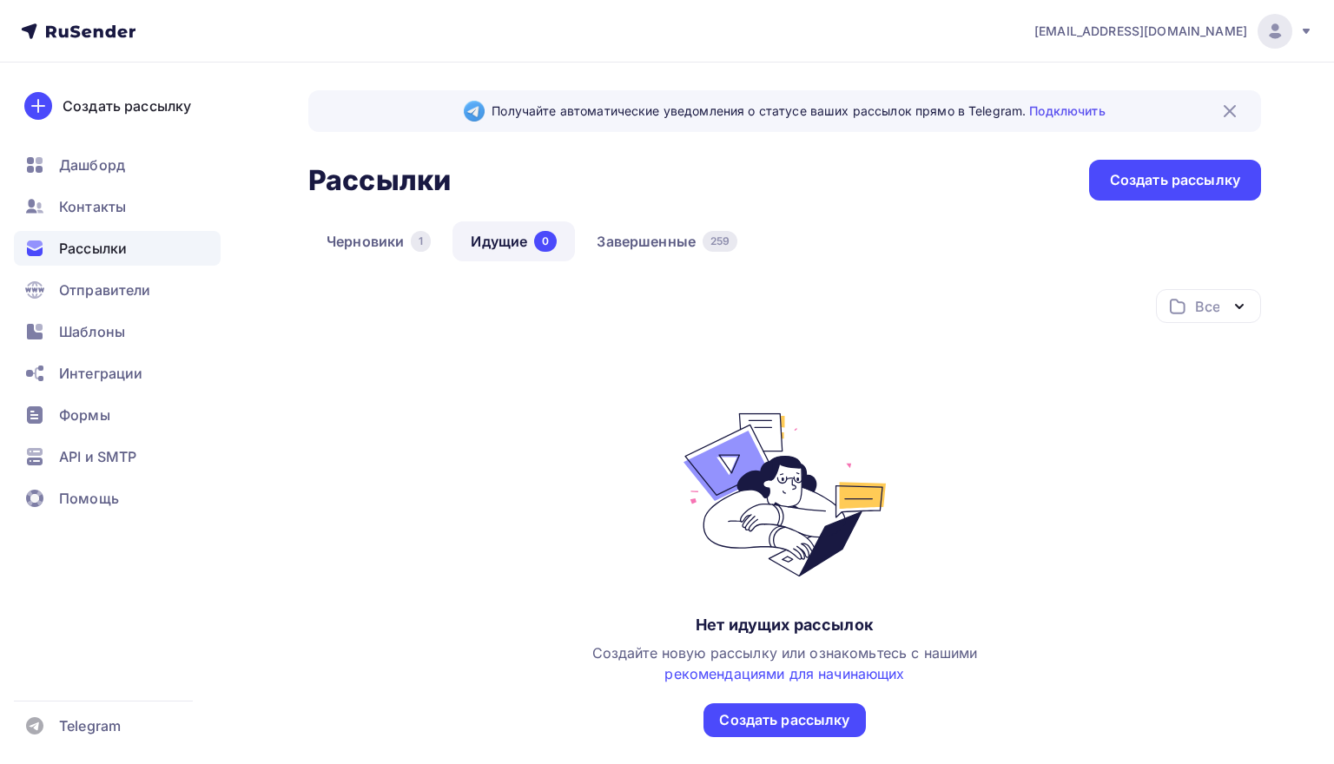  I want to click on span: Отправители, so click(105, 290).